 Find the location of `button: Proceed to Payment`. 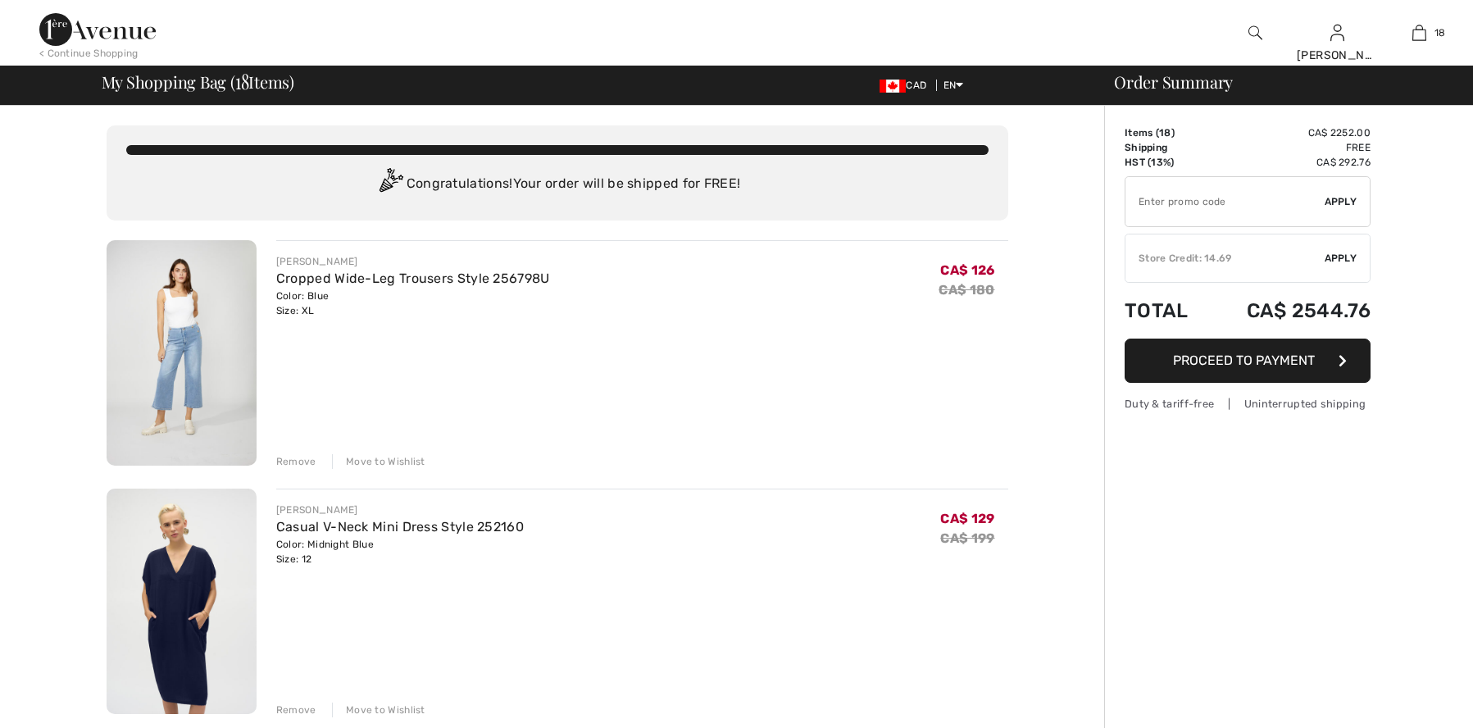

button: Proceed to Payment is located at coordinates (1247, 361).